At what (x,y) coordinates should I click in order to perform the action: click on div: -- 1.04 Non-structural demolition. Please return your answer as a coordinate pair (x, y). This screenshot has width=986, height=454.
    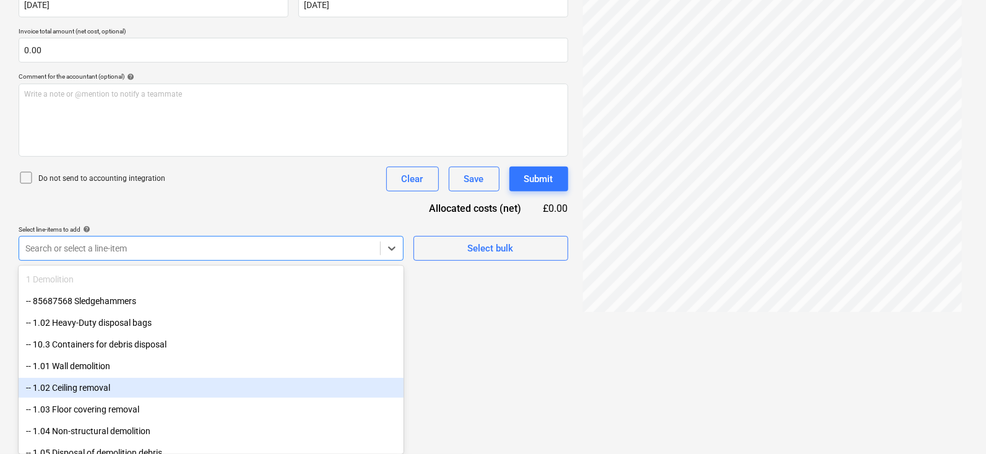
    Looking at the image, I should click on (211, 431).